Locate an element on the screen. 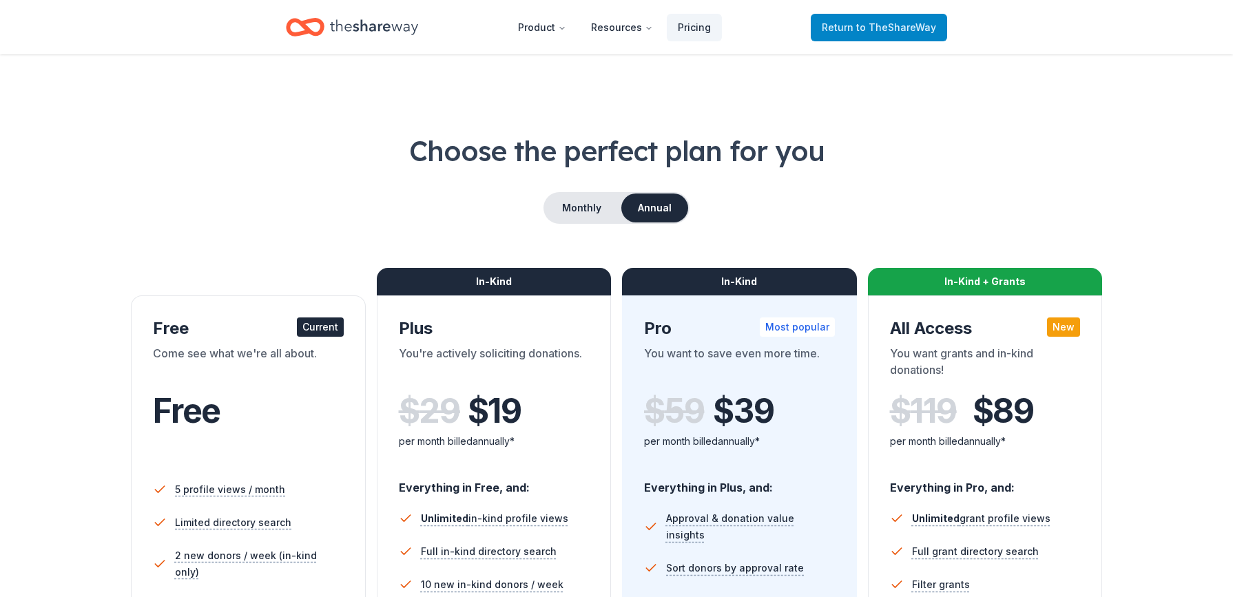  div: You're actively soliciting donations. is located at coordinates (494, 364).